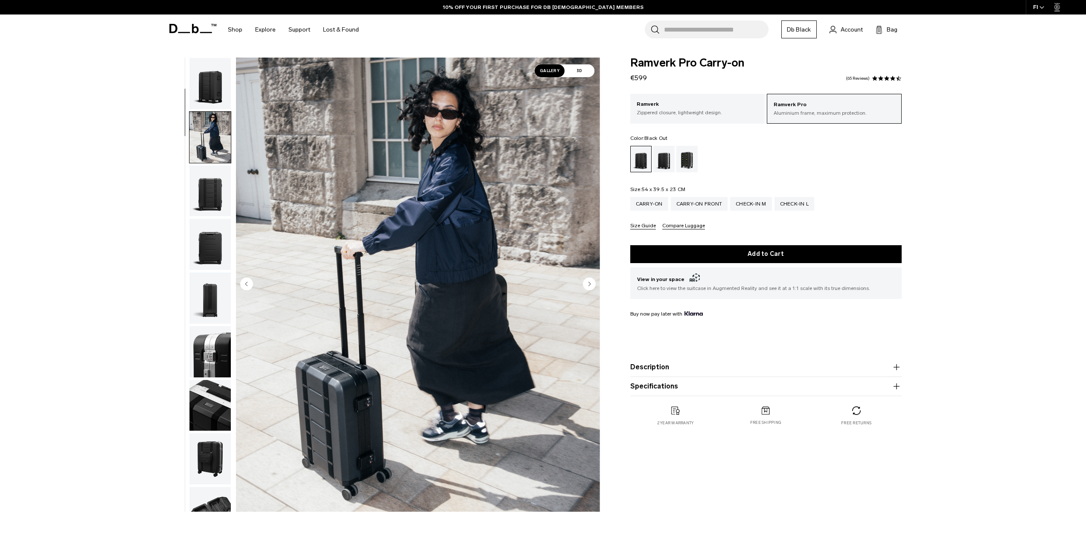 This screenshot has height=542, width=1086. Describe the element at coordinates (766, 280) in the screenshot. I see `span: View in your space` at that location.